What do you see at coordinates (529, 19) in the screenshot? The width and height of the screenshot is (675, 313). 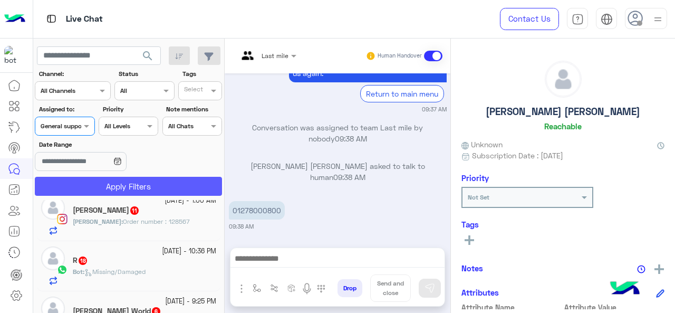 I see `a: Contact Us` at bounding box center [529, 19].